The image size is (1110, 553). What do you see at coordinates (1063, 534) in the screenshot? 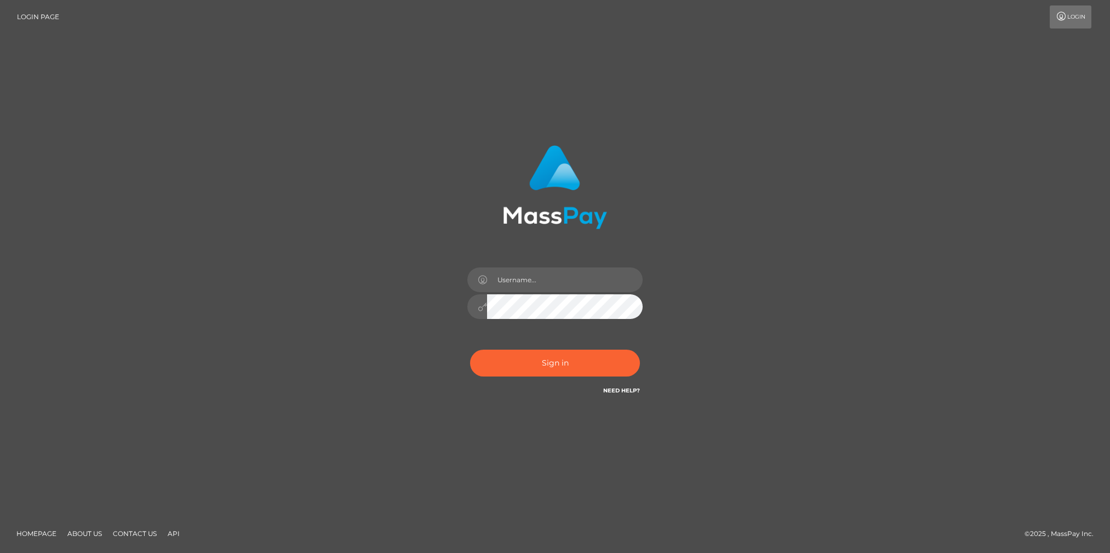
I see `div: © 2025 , MassPay Inc.` at bounding box center [1063, 534].